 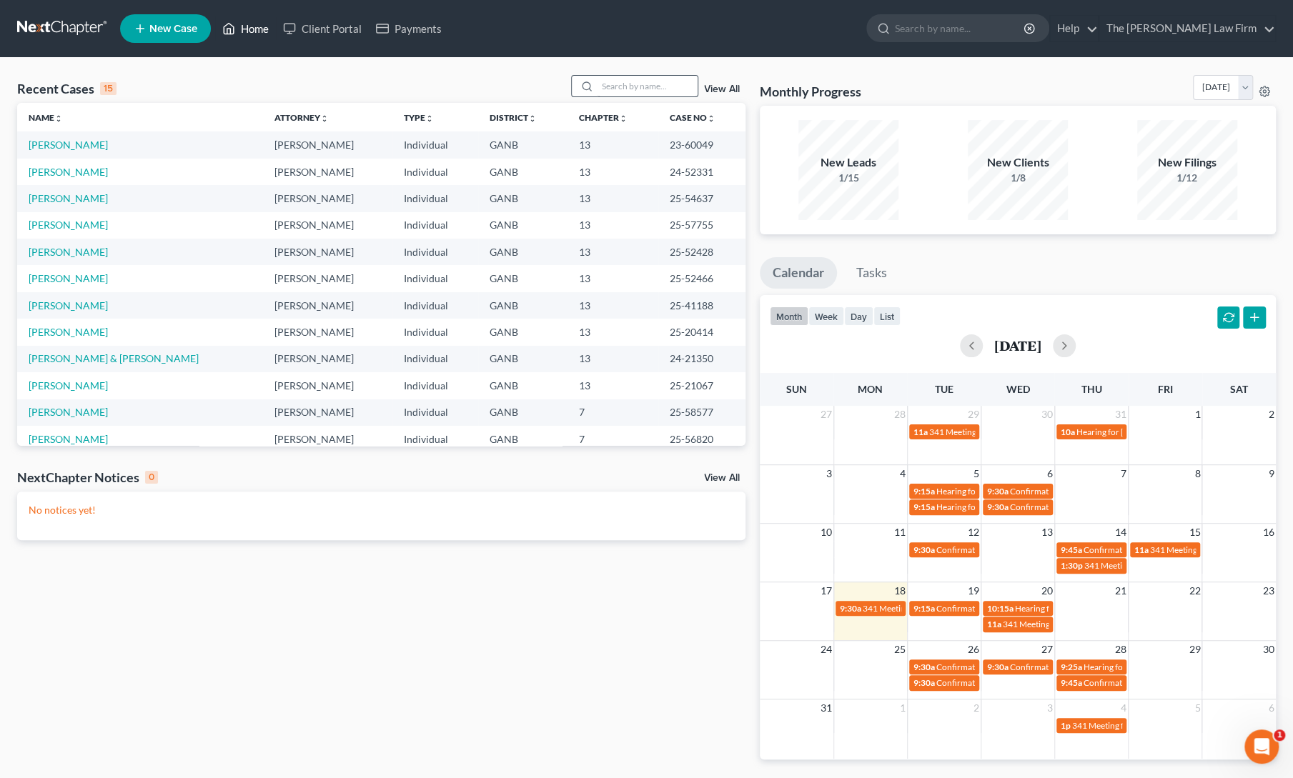 What do you see at coordinates (1121, 650) in the screenshot?
I see `span: 28` at bounding box center [1121, 650].